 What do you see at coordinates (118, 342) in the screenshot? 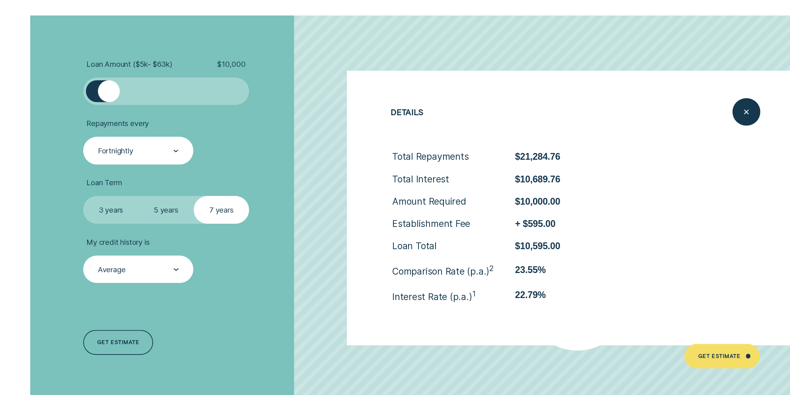
I see `a: Get estimate` at bounding box center [118, 342].